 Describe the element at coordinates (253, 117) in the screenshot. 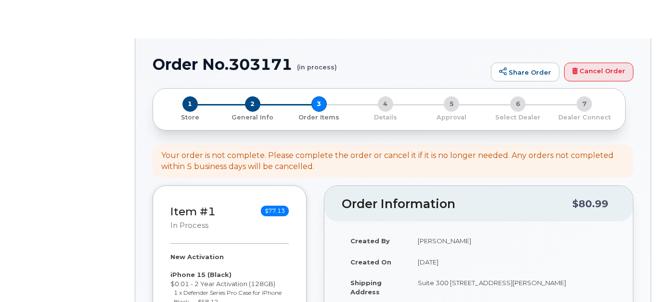

I see `p: General Info` at that location.